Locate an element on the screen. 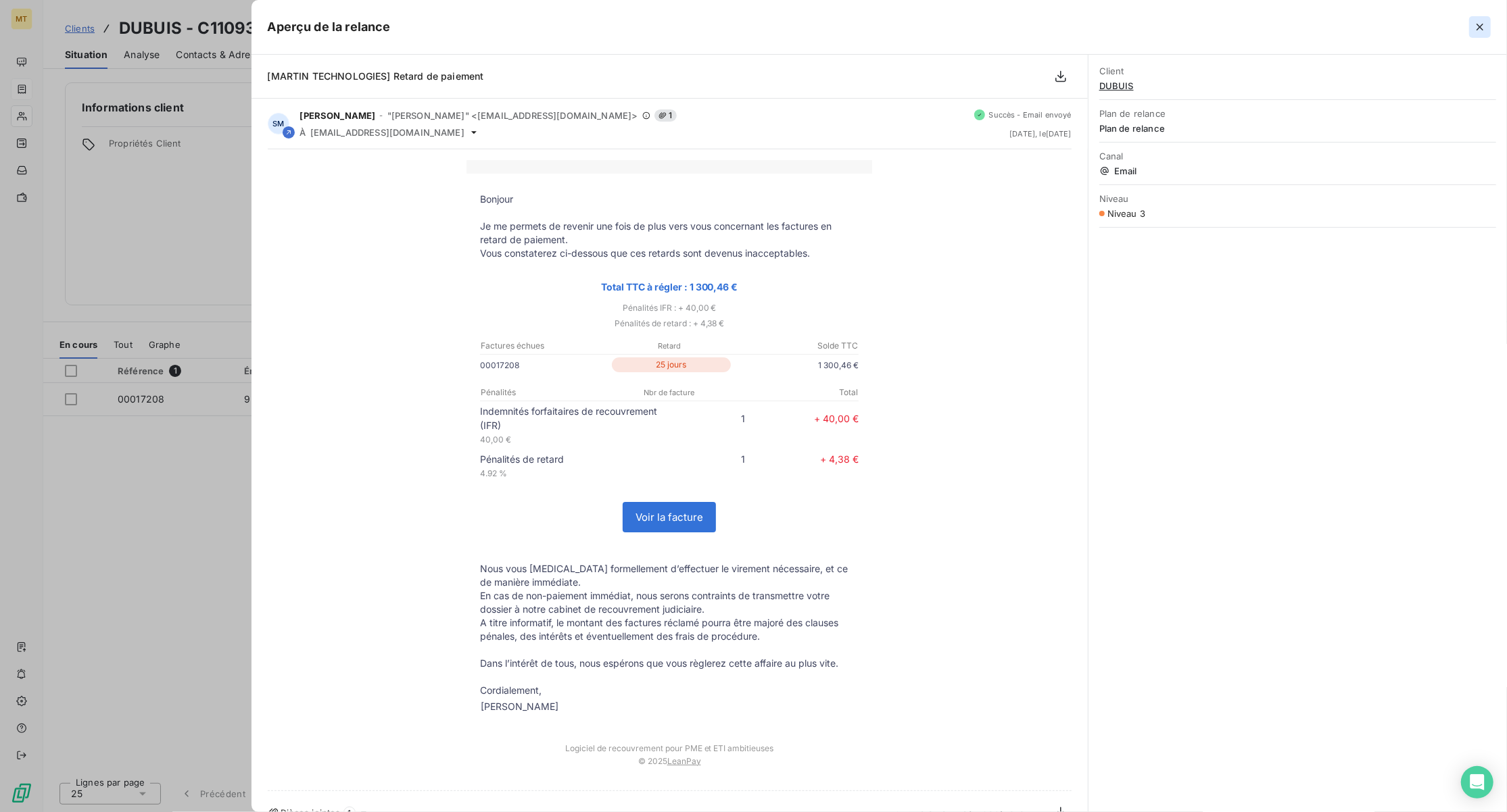  span: Niveau is located at coordinates (1298, 199).